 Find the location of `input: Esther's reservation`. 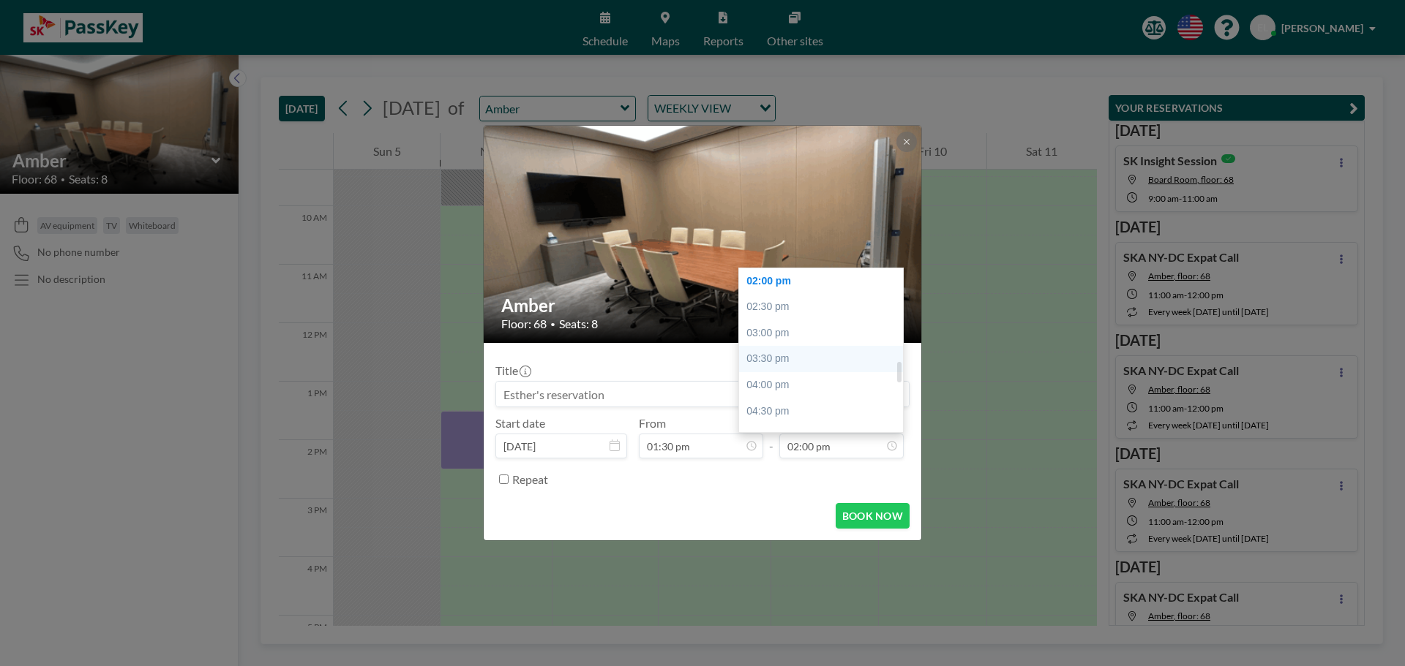

input: Esther's reservation is located at coordinates (702, 394).